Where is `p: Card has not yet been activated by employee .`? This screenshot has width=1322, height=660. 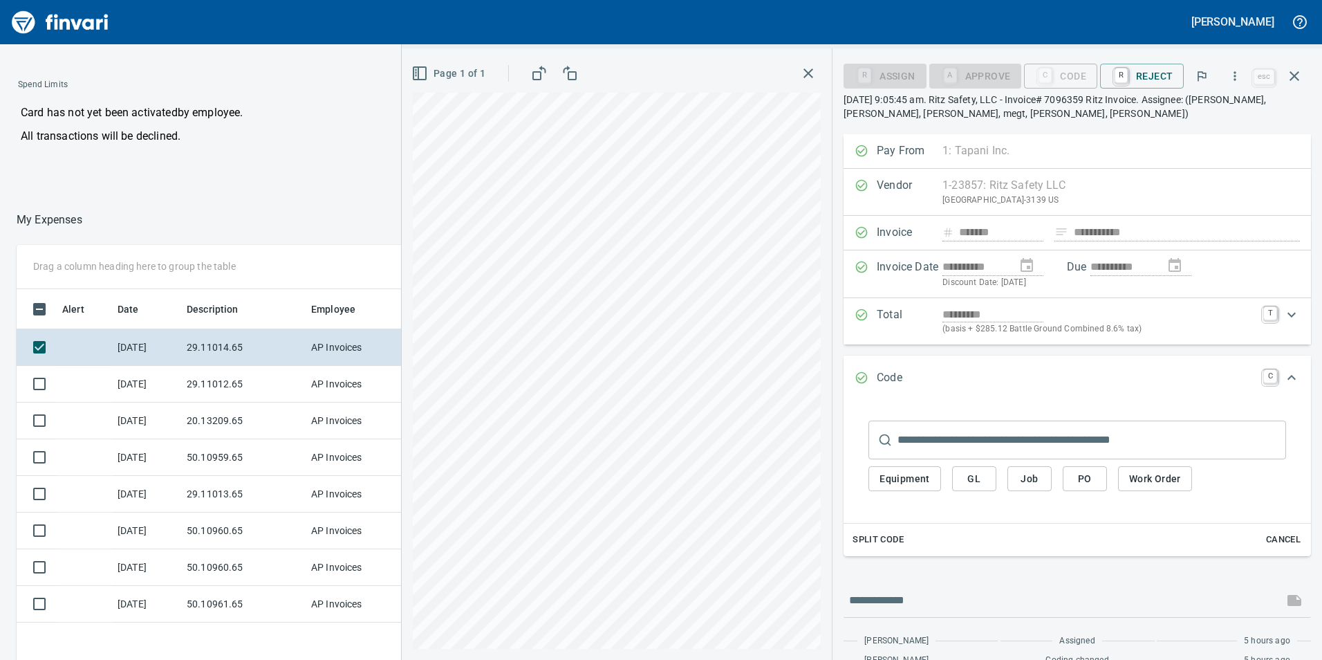
p: Card has not yet been activated by employee . is located at coordinates (245, 113).